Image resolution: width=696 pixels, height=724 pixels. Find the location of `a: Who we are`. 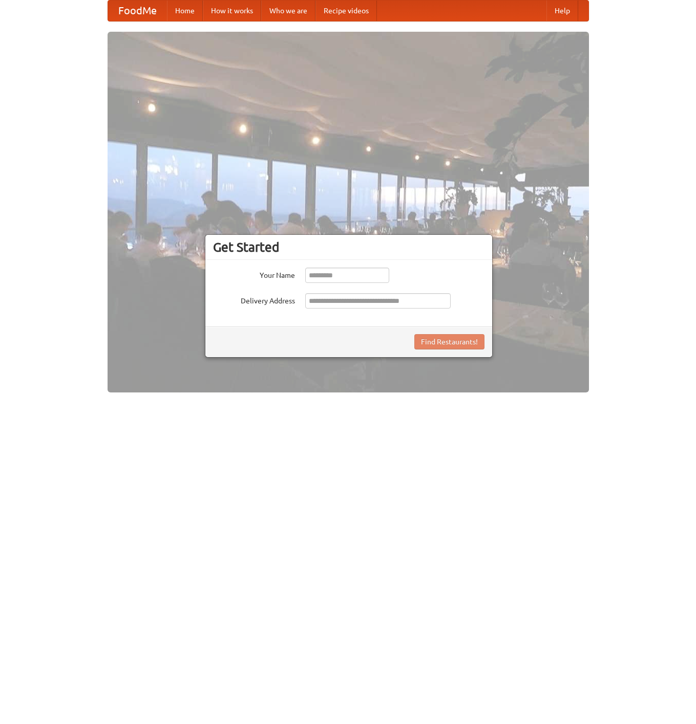

a: Who we are is located at coordinates (288, 11).